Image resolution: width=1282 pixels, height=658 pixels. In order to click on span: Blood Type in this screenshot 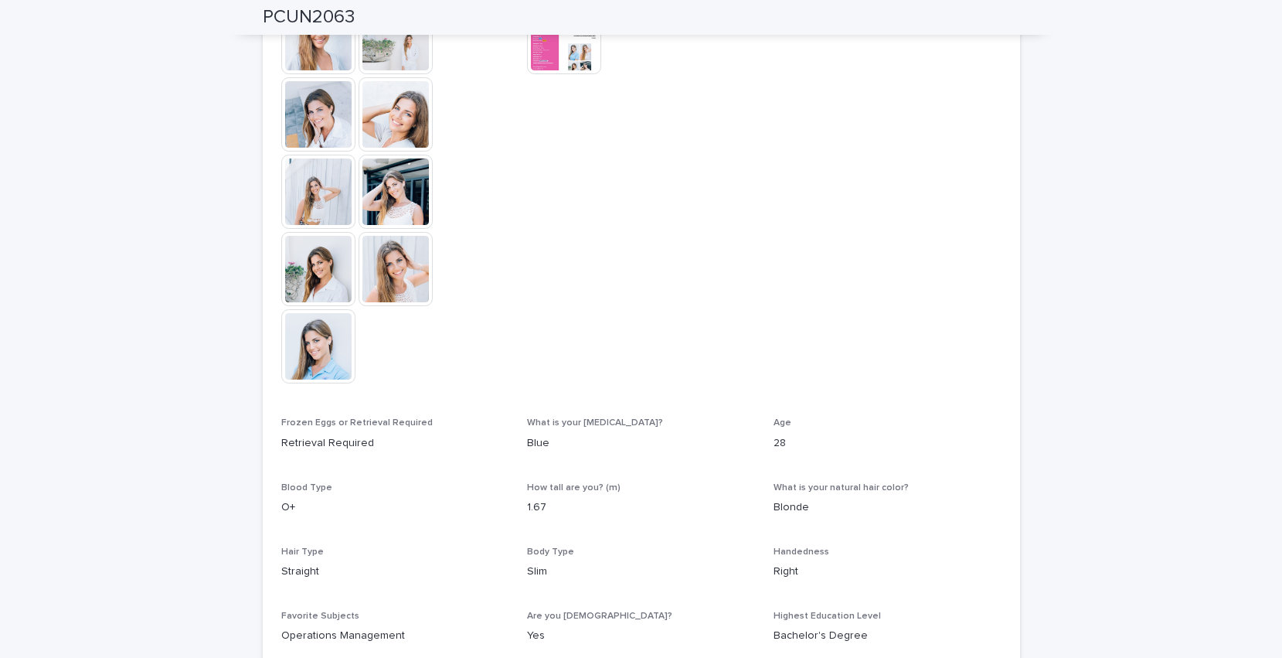, I will do `click(307, 488)`.